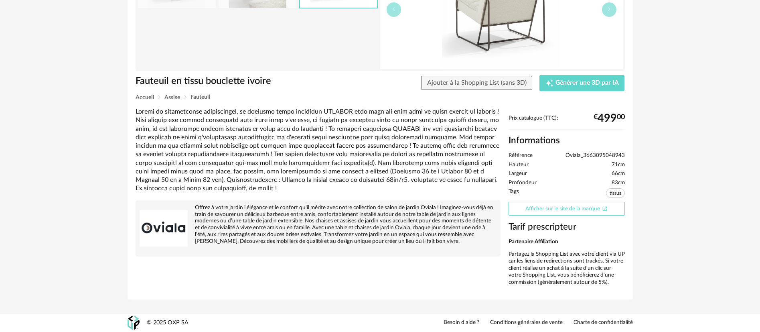  I want to click on div: Offrez à votre jardin l'élégance et le confort qu'il mérite avec notre collection de salon de jar..., so click(318, 224).